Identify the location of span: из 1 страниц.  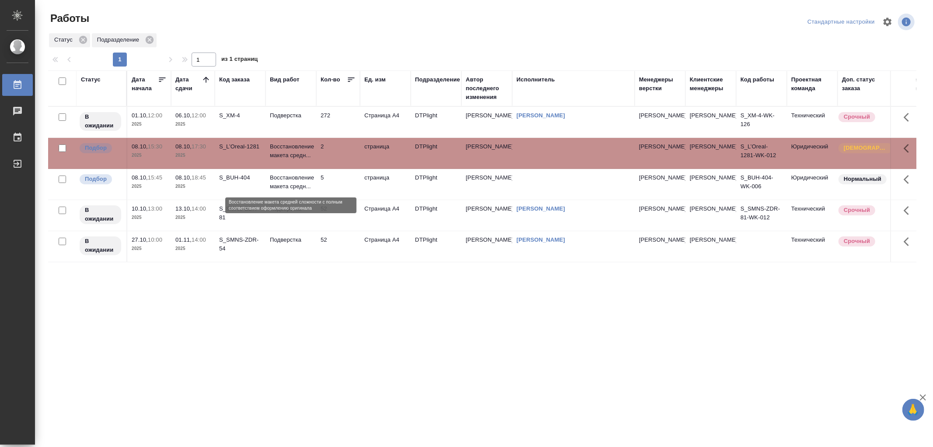
(240, 60).